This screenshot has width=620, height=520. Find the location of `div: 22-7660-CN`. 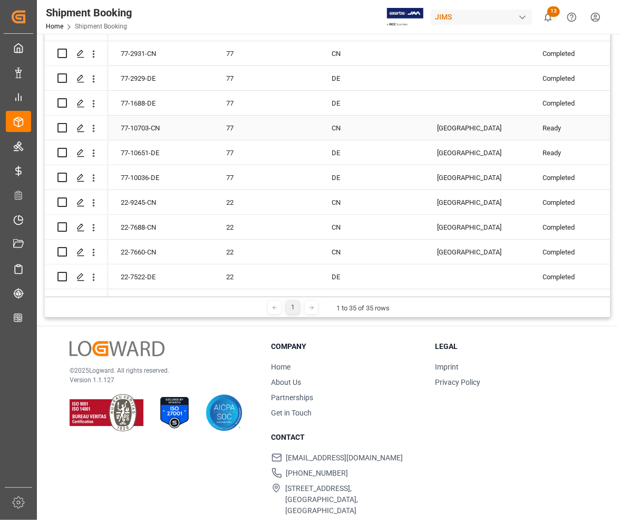

div: 22-7660-CN is located at coordinates (161, 252).